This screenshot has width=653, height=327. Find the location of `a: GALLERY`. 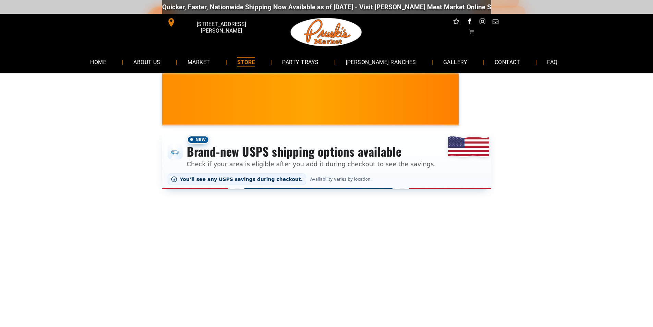

a: GALLERY is located at coordinates (455, 62).